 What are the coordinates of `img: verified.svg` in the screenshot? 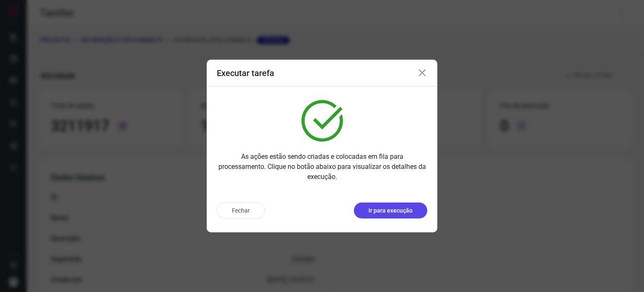 It's located at (322, 120).